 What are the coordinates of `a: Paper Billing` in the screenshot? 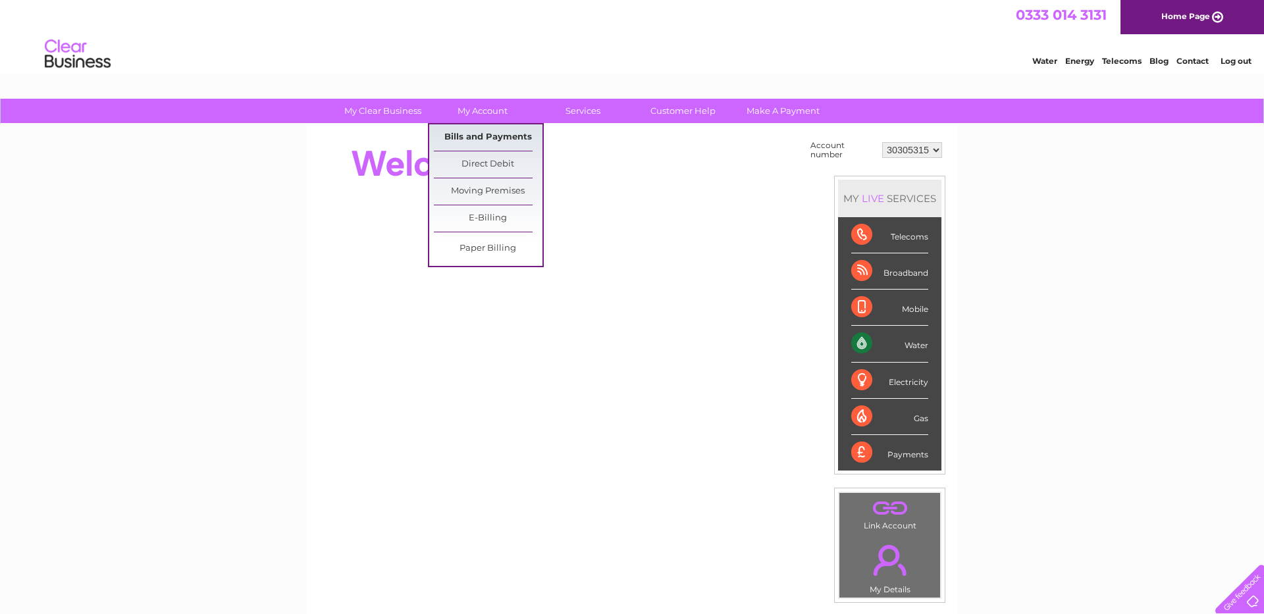 It's located at (488, 249).